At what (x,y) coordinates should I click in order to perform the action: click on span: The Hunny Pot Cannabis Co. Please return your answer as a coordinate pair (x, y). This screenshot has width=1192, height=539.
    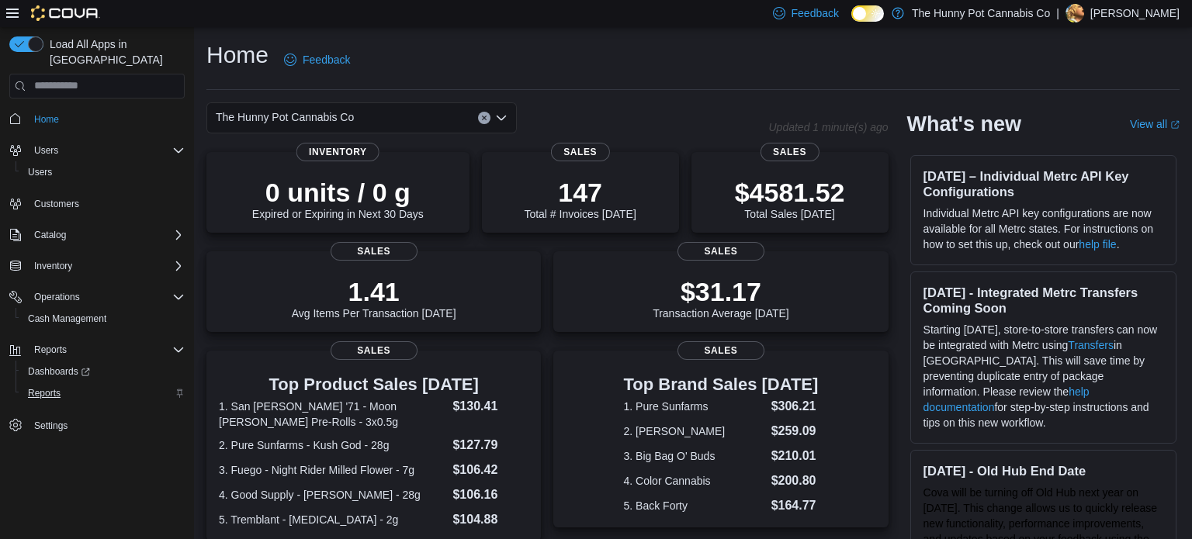
    Looking at the image, I should click on (285, 117).